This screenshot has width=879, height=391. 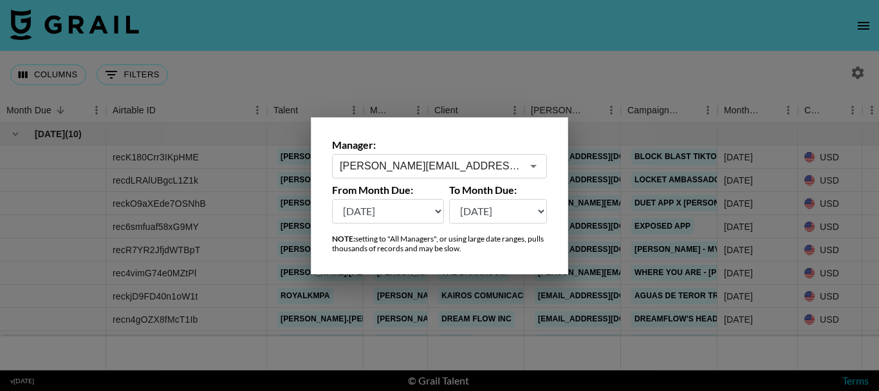 What do you see at coordinates (388, 190) in the screenshot?
I see `label: From Month Due:` at bounding box center [388, 190].